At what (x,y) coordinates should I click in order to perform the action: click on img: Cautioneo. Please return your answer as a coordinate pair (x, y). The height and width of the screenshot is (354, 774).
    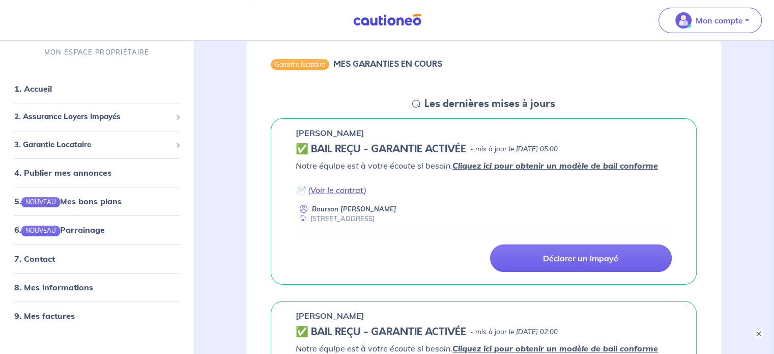
    Looking at the image, I should click on (387, 20).